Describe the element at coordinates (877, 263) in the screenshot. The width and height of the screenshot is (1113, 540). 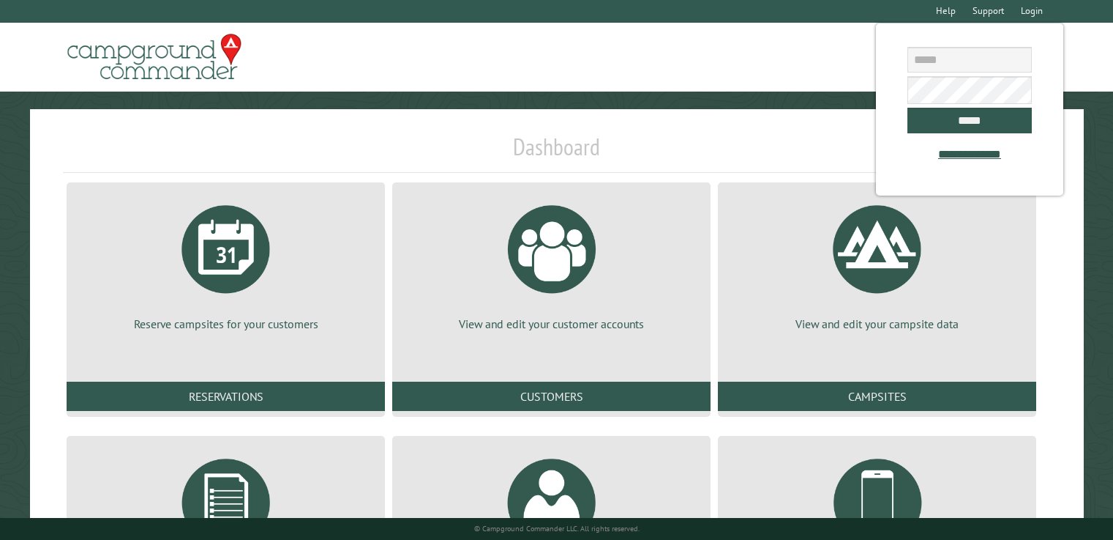
I see `a: View and edit your campsite data` at that location.